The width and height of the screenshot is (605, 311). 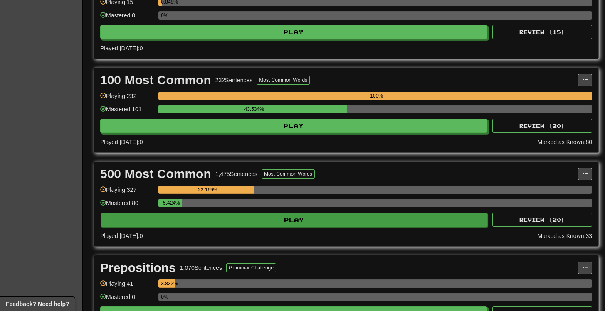 I want to click on div: Playing: 327, so click(x=127, y=192).